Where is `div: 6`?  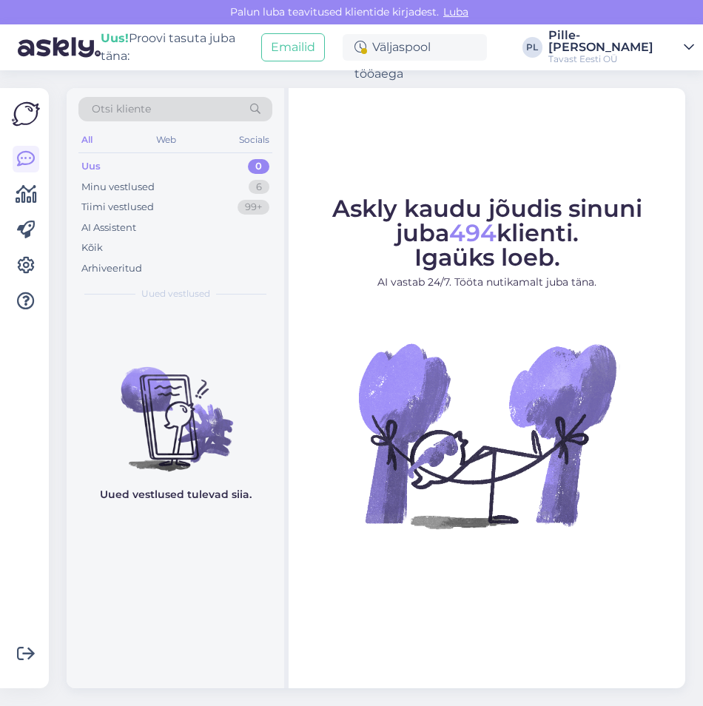 div: 6 is located at coordinates (259, 187).